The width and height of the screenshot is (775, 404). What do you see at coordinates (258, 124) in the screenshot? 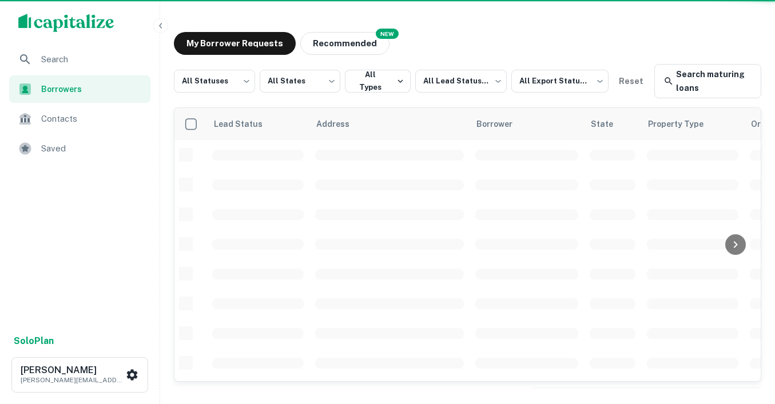
I see `th: Lead Status` at bounding box center [258, 124].